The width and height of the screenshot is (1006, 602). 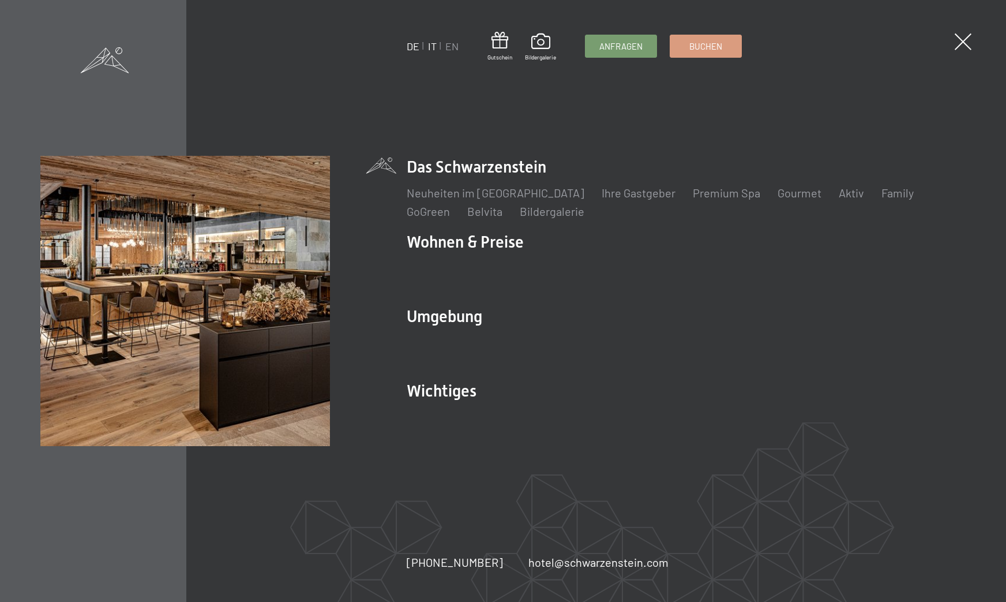 I want to click on a: Aktiv, so click(x=852, y=193).